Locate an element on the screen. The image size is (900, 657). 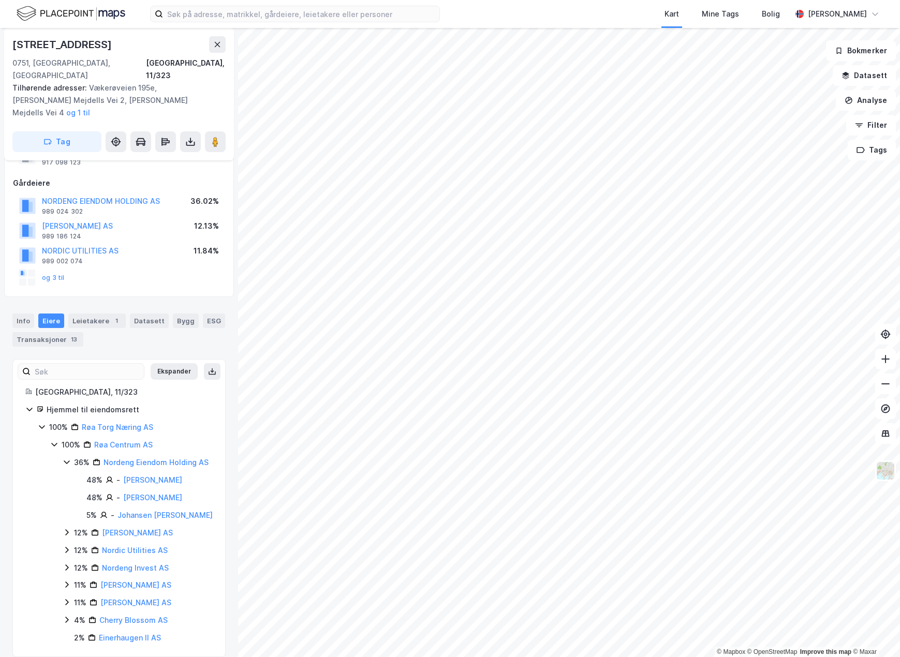
div: 2% is located at coordinates (79, 638).